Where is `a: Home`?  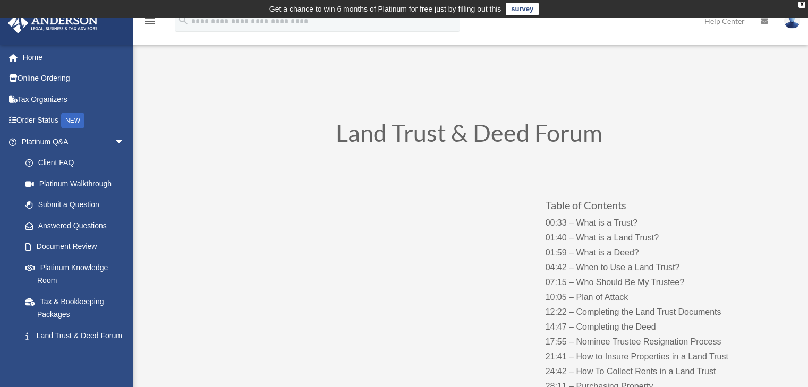 a: Home is located at coordinates (74, 57).